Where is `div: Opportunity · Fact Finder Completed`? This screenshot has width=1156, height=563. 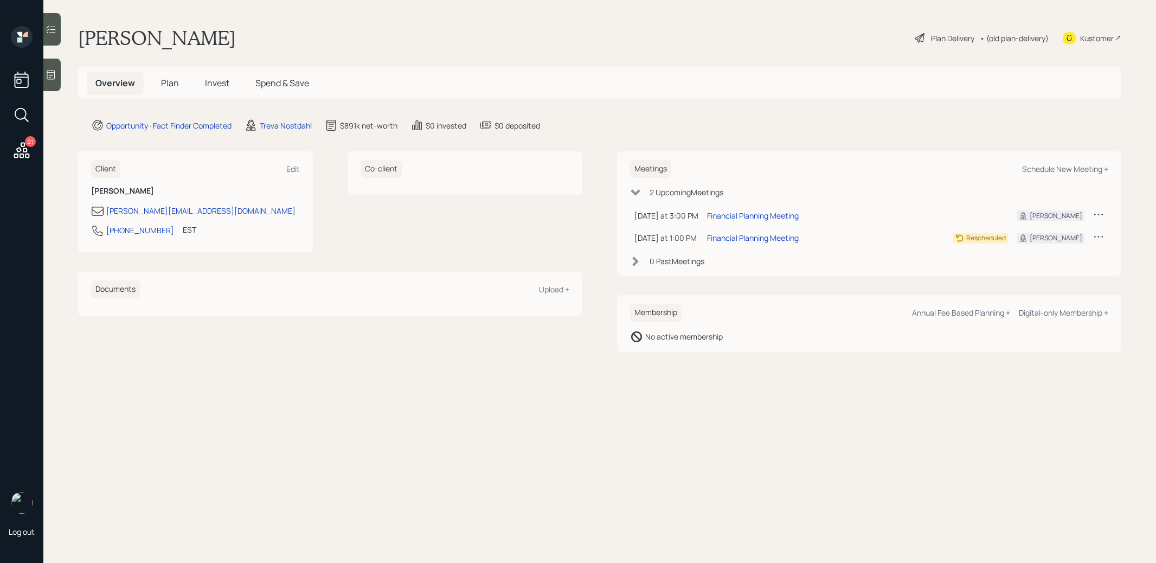 div: Opportunity · Fact Finder Completed is located at coordinates (169, 125).